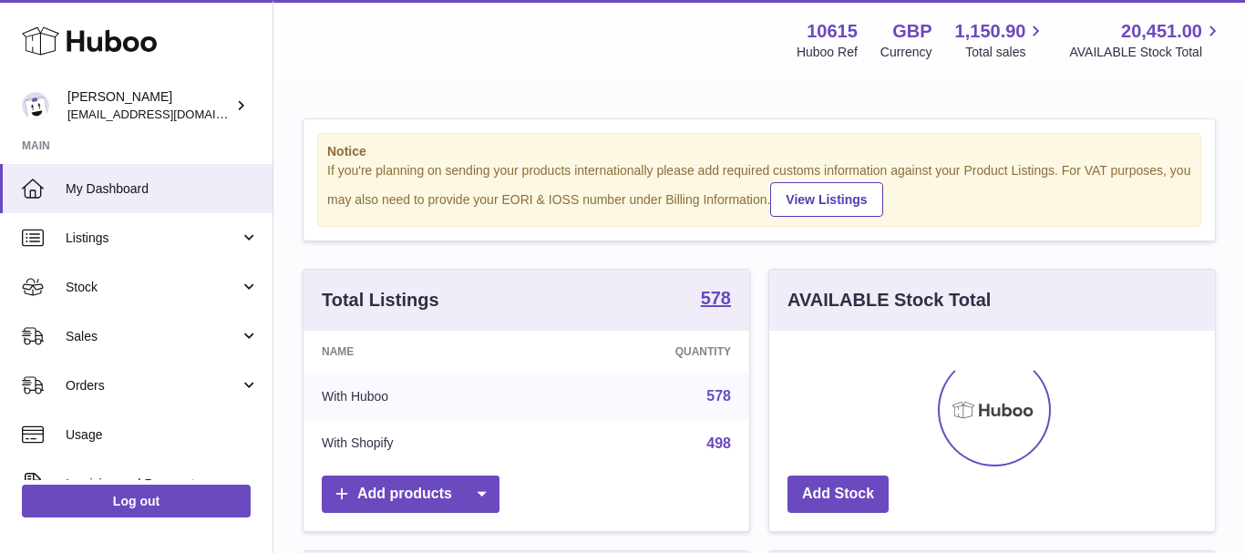  I want to click on span: Invoicing and Payments, so click(152, 484).